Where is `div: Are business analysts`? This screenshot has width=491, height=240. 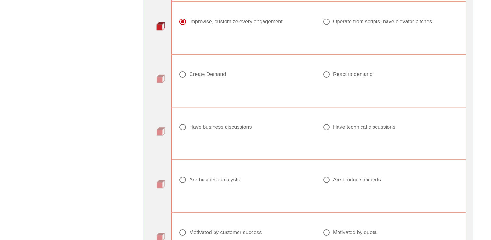
div: Are business analysts is located at coordinates (215, 180).